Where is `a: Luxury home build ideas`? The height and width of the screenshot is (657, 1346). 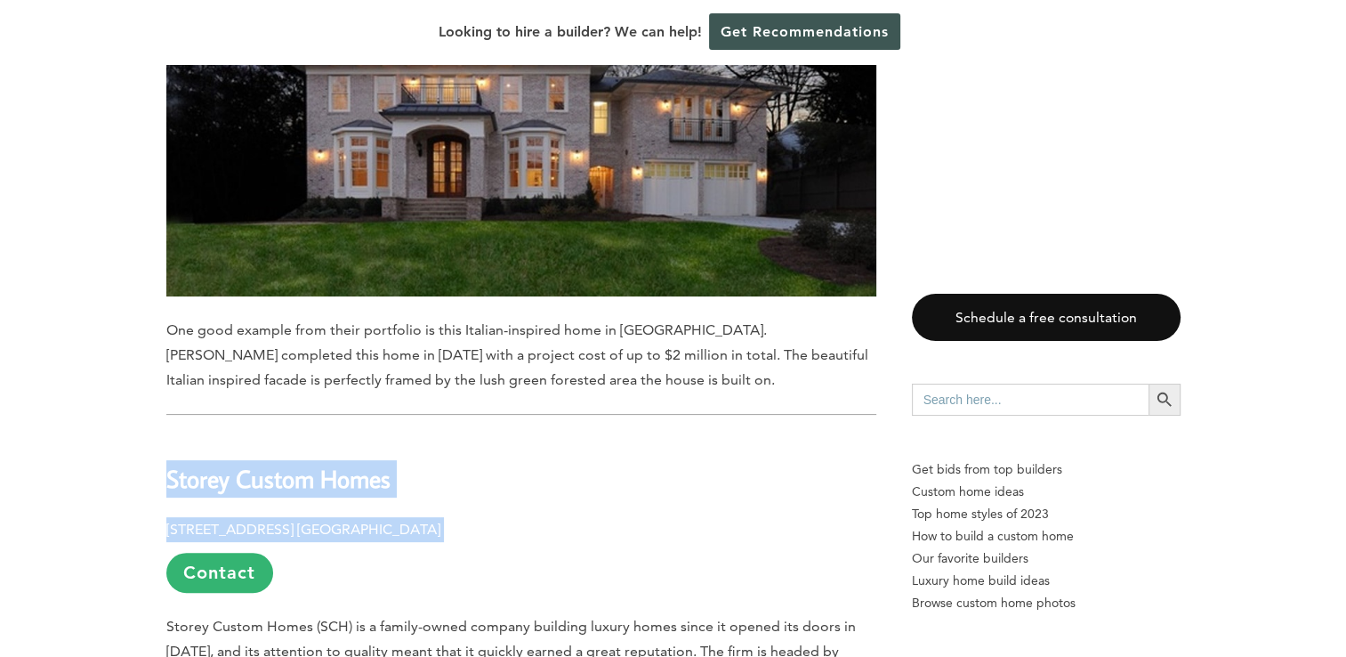
a: Luxury home build ideas is located at coordinates (1046, 580).